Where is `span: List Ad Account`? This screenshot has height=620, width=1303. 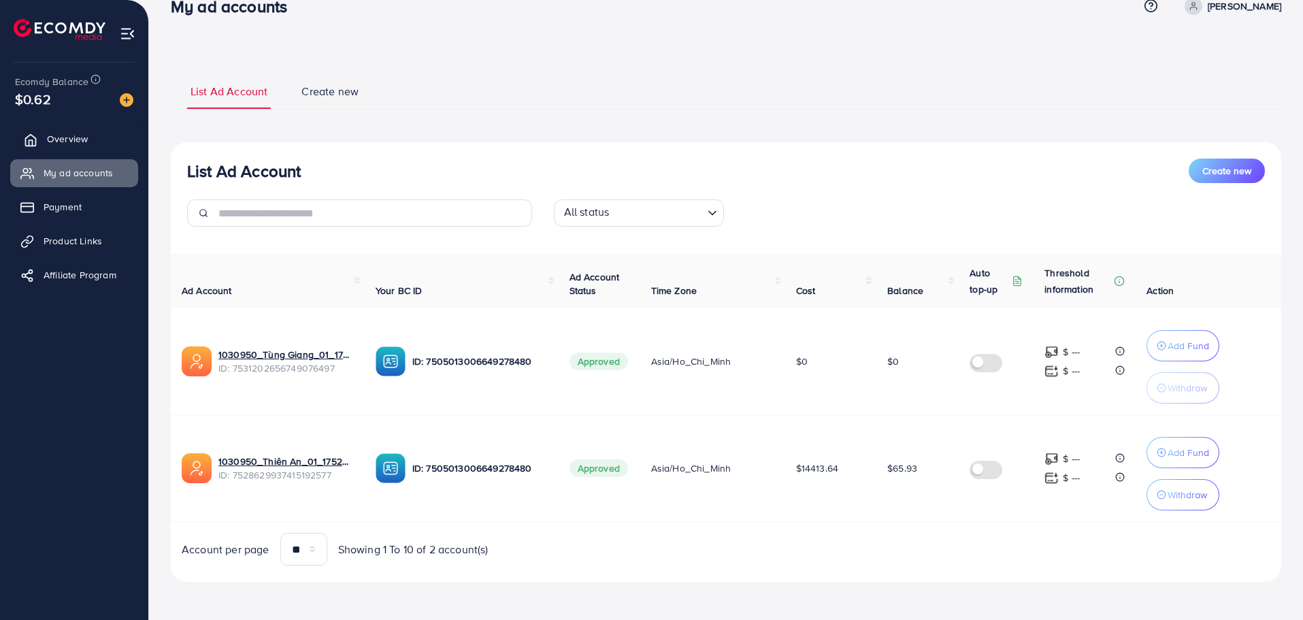
span: List Ad Account is located at coordinates (229, 91).